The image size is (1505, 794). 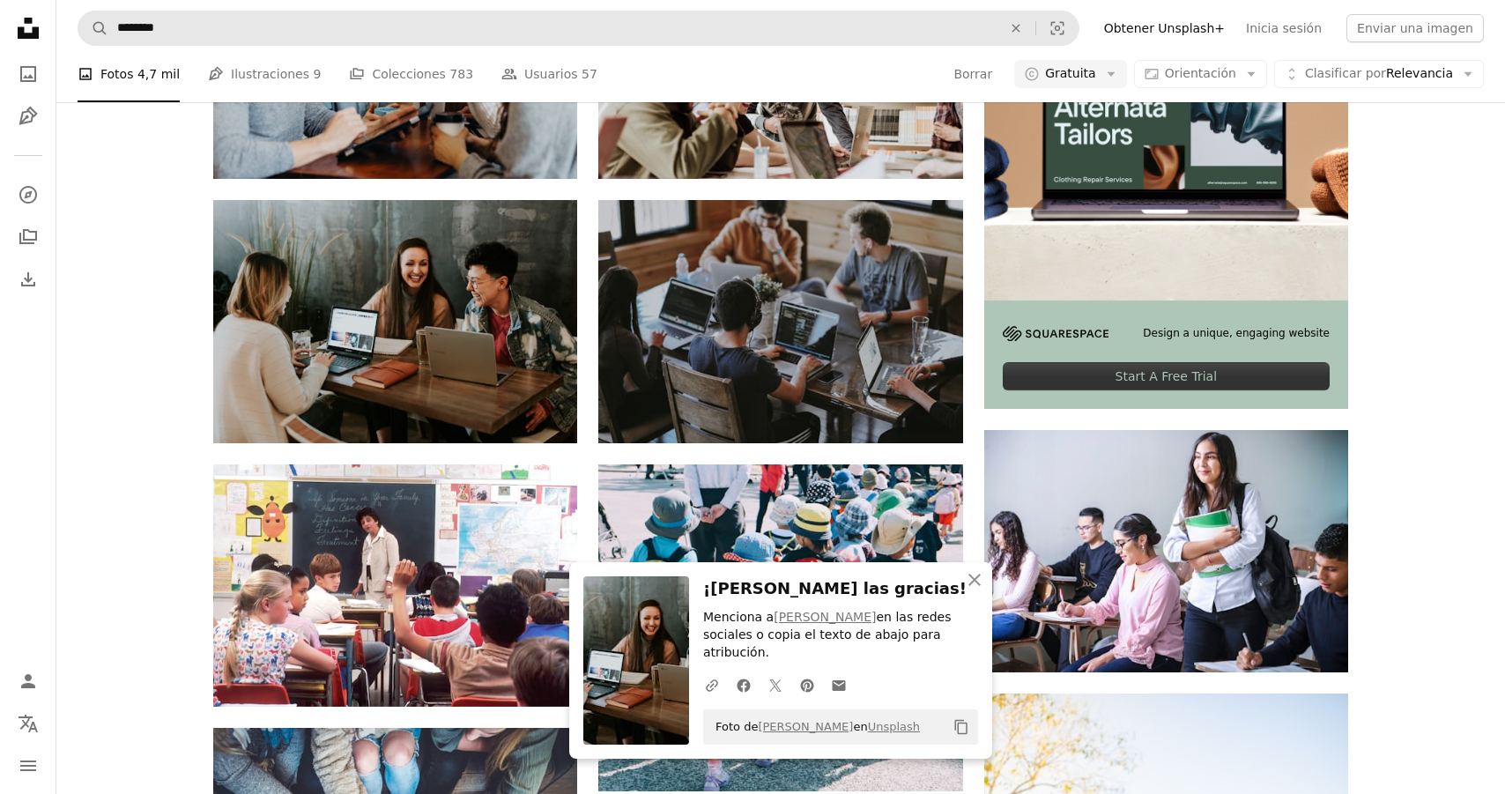 What do you see at coordinates (1164, 28) in the screenshot?
I see `a: Obtener Unsplash+` at bounding box center [1164, 28].